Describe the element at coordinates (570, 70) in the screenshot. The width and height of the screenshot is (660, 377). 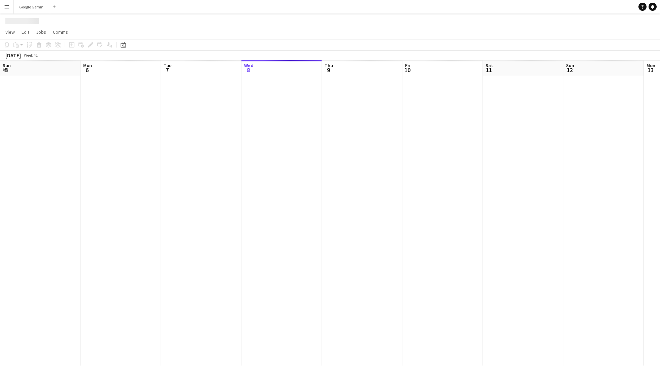
I see `span: 12` at that location.